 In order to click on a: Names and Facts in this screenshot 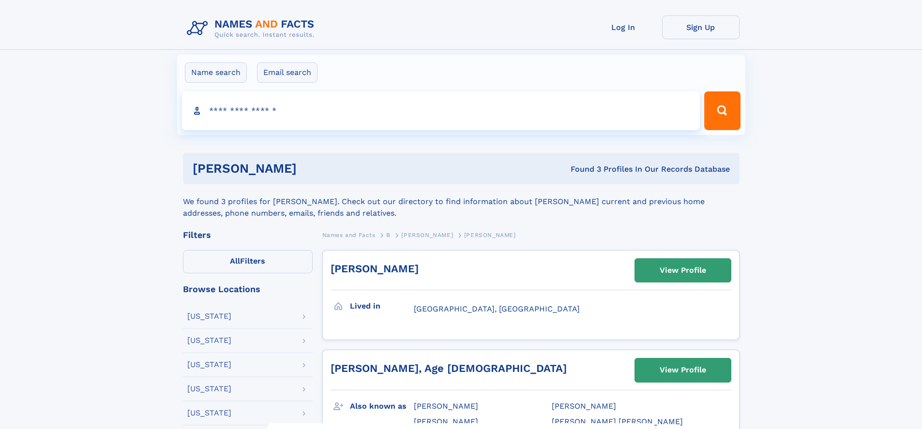, I will do `click(349, 235)`.